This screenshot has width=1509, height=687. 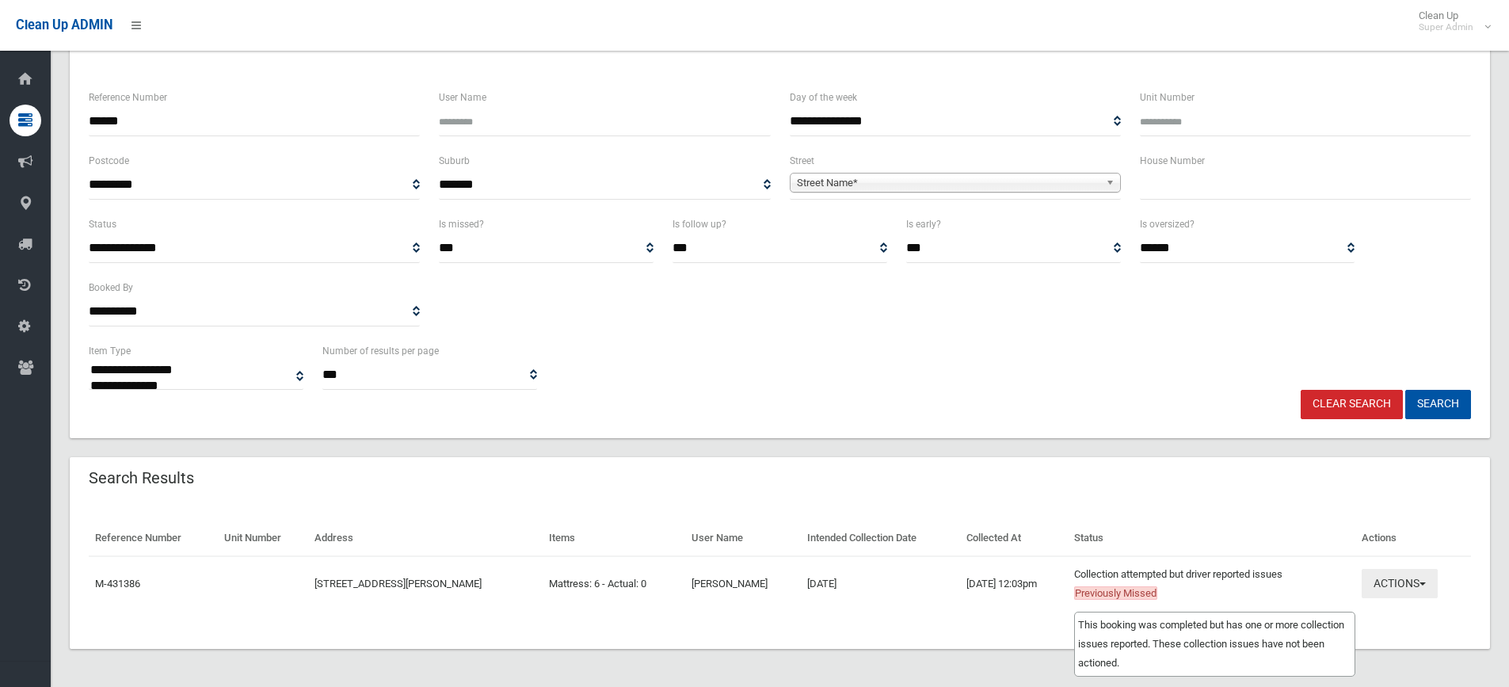 I want to click on label: House Number, so click(x=1173, y=161).